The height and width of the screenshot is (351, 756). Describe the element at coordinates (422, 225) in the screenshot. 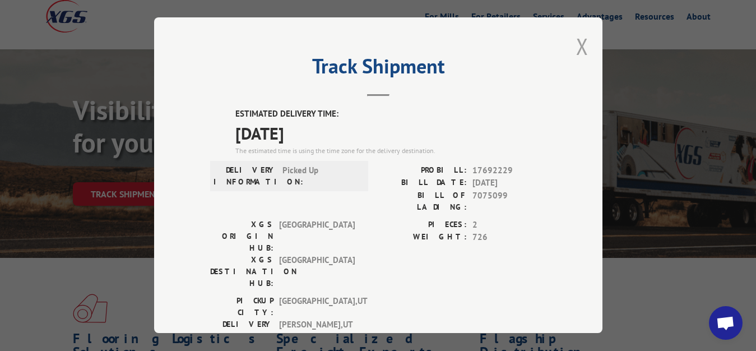

I see `label: PIECES:` at that location.